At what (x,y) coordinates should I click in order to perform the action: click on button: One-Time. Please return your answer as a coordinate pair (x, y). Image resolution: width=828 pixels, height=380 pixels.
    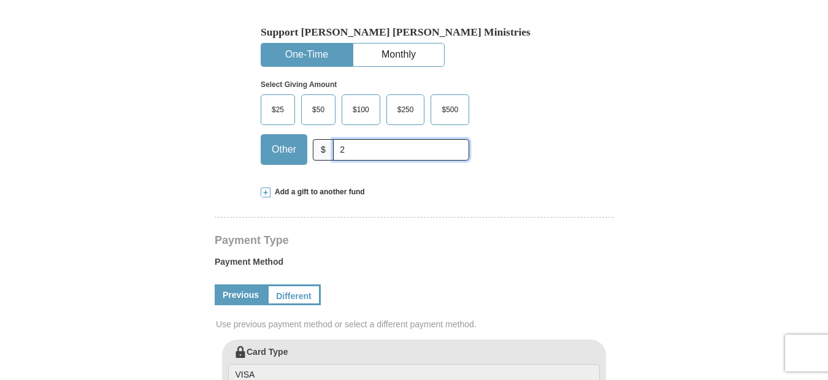
    Looking at the image, I should click on (307, 55).